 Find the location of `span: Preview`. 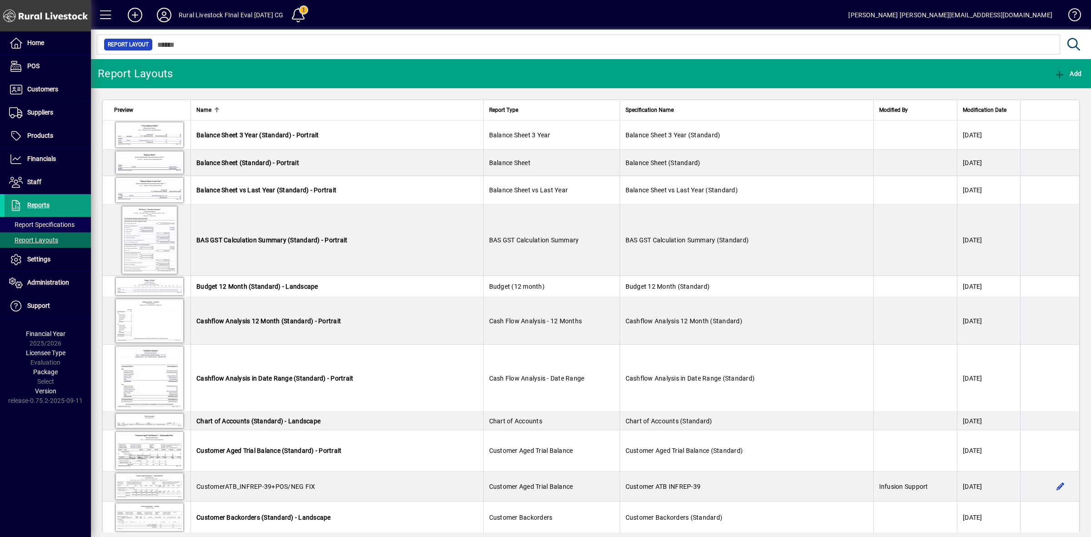

span: Preview is located at coordinates (124, 110).